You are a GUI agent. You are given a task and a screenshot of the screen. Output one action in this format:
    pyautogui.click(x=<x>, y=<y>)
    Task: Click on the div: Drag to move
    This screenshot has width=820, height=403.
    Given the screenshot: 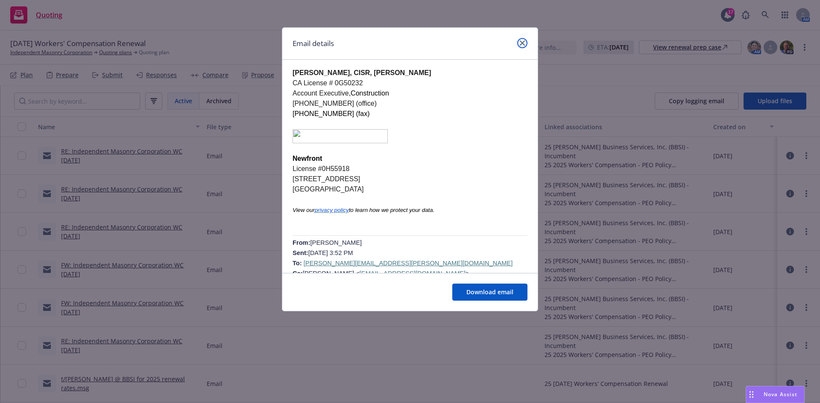 What is the action you would take?
    pyautogui.click(x=751, y=395)
    